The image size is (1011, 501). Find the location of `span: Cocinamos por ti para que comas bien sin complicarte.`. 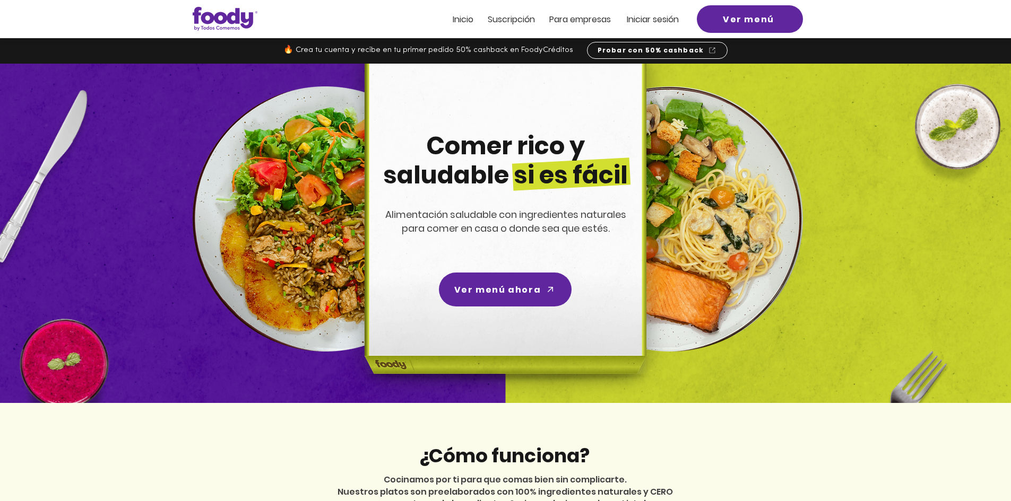

span: Cocinamos por ti para que comas bien sin complicarte. is located at coordinates (505, 480).